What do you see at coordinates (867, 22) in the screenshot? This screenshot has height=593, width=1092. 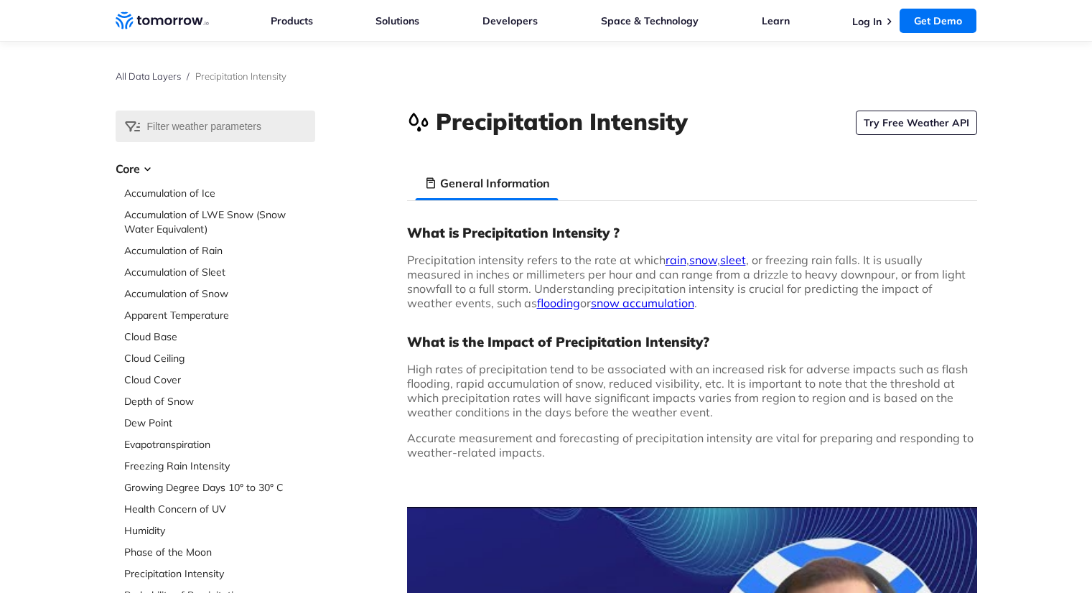 I see `a: Log In` at bounding box center [867, 22].